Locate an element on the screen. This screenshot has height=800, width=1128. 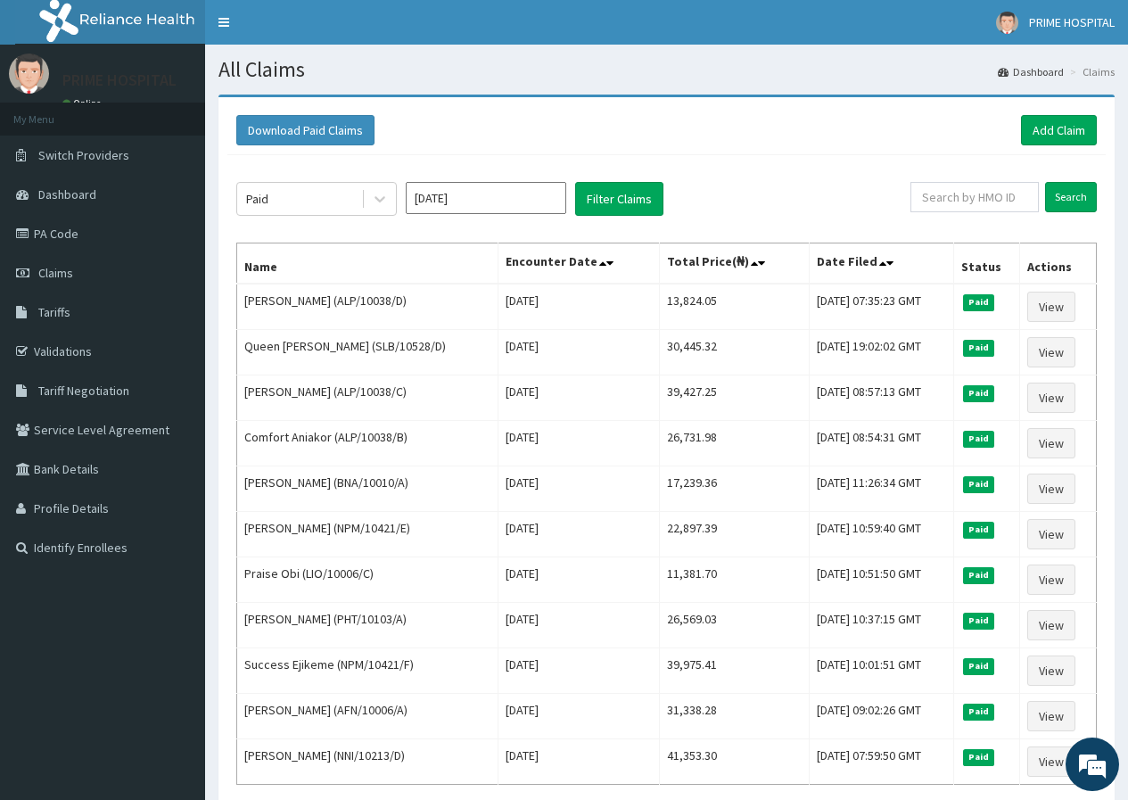
span: Tariff Negotiation is located at coordinates (84, 390).